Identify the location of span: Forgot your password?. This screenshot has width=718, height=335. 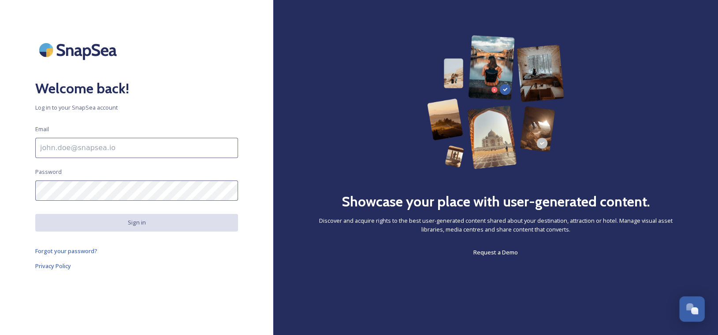
(66, 251).